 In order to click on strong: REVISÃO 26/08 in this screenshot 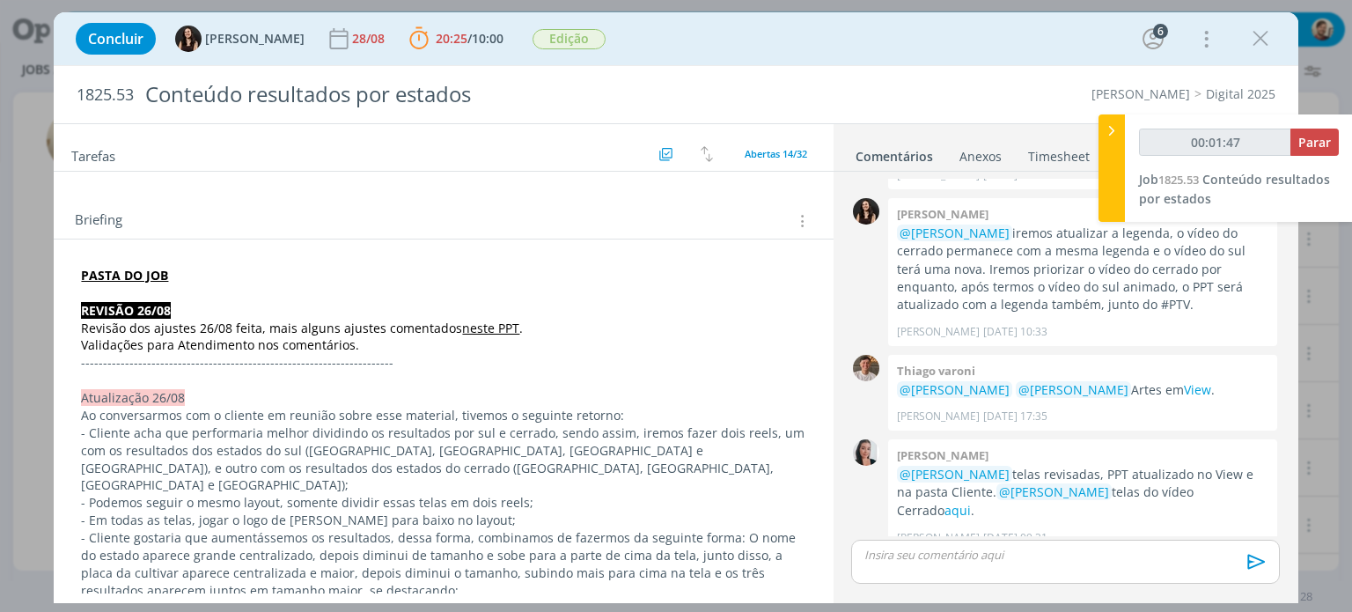, I will do `click(126, 310)`.